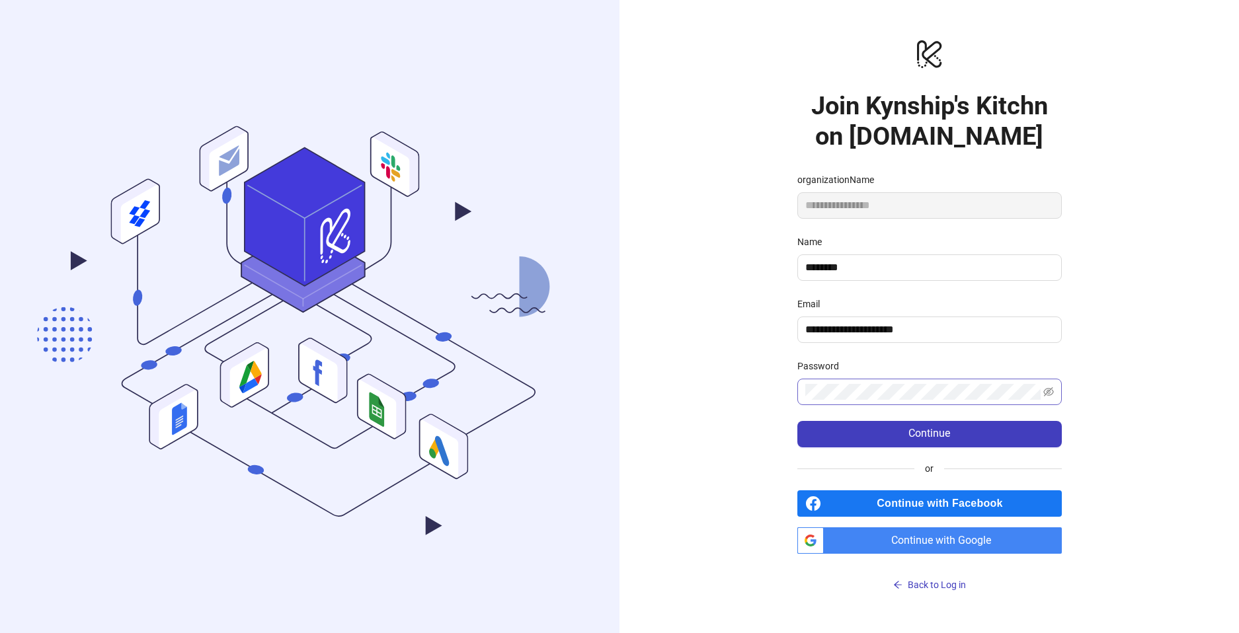 This screenshot has height=633, width=1239. Describe the element at coordinates (928, 268) in the screenshot. I see `input: Name` at that location.